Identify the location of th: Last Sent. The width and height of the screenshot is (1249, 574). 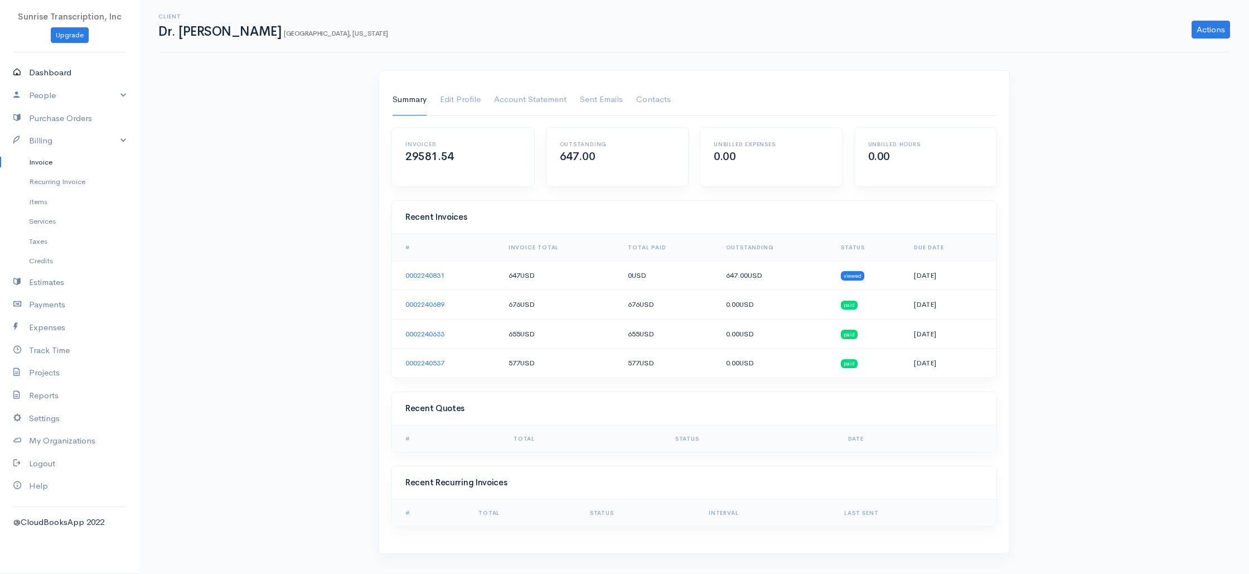
(916, 512).